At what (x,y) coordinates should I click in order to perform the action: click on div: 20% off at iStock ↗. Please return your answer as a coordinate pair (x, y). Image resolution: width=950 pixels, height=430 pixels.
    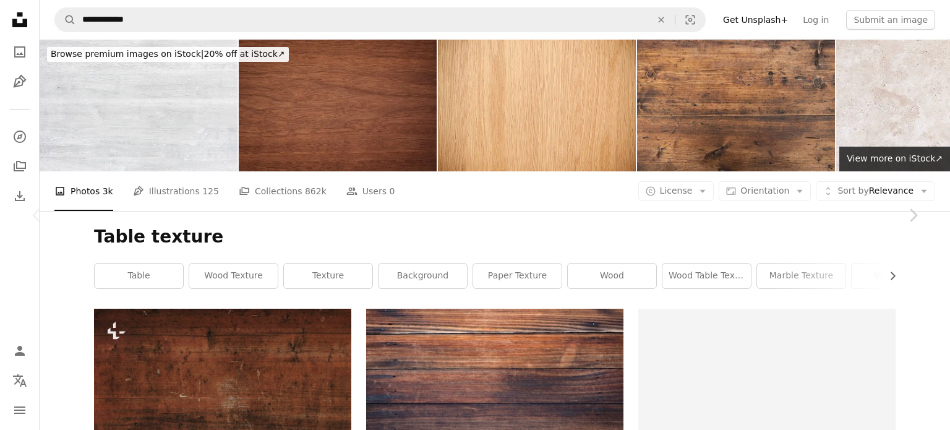
    Looking at the image, I should click on (168, 54).